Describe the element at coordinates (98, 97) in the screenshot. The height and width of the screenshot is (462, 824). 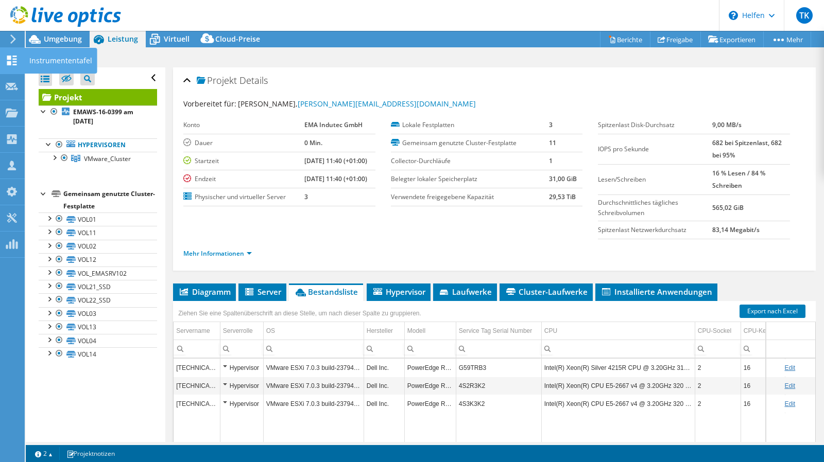
I see `a: Projekt` at that location.